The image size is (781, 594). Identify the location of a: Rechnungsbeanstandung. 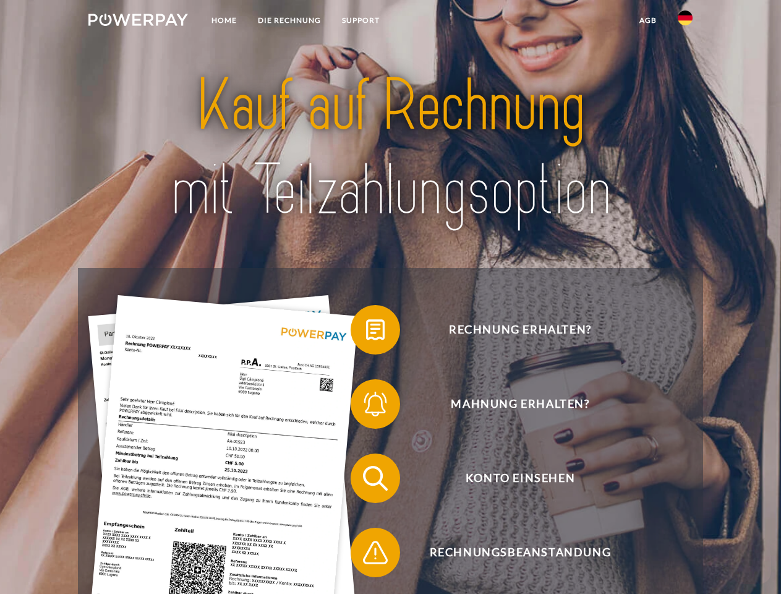
(511, 552).